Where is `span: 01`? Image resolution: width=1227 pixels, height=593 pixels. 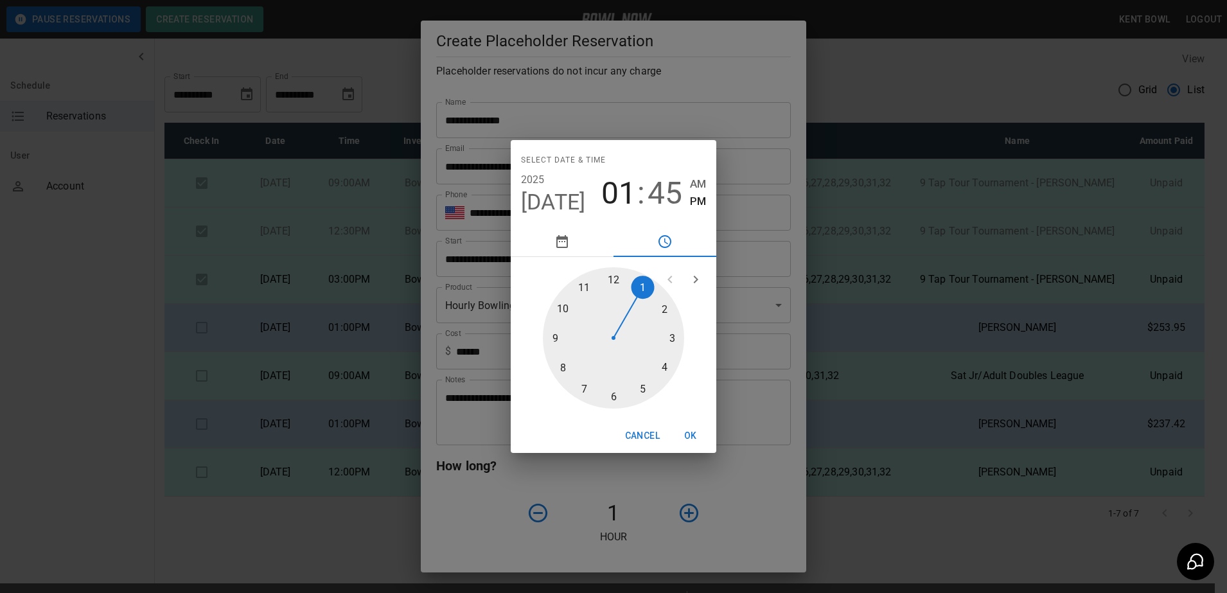 span: 01 is located at coordinates (619, 193).